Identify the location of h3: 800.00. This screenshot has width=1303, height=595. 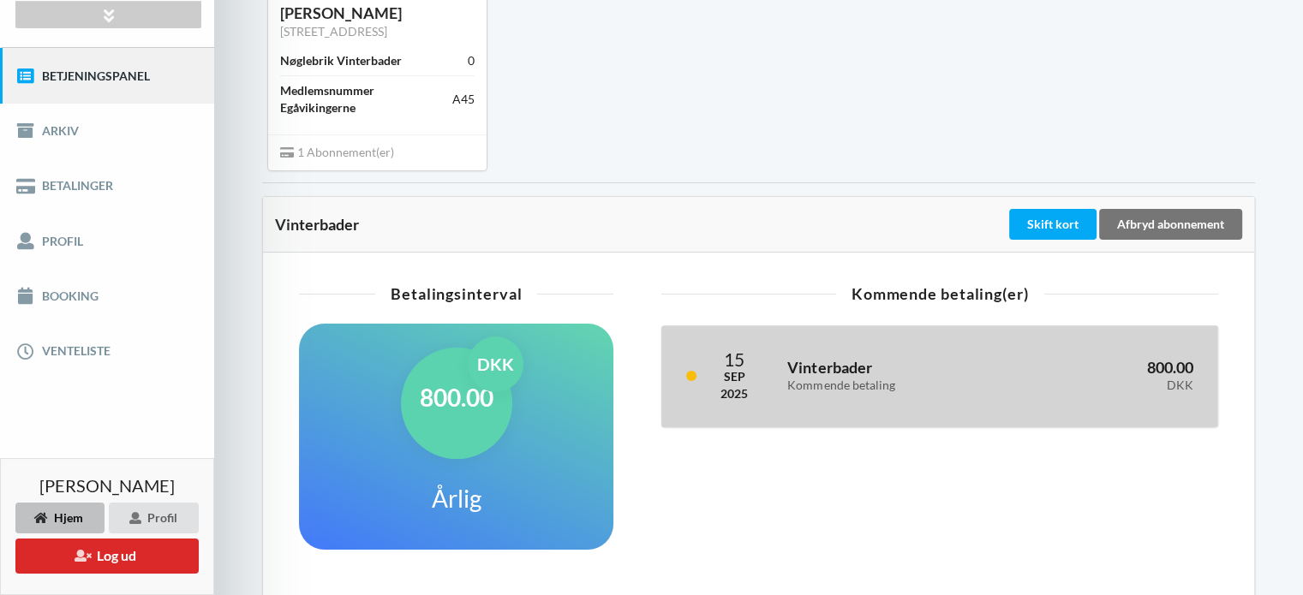
(1113, 375).